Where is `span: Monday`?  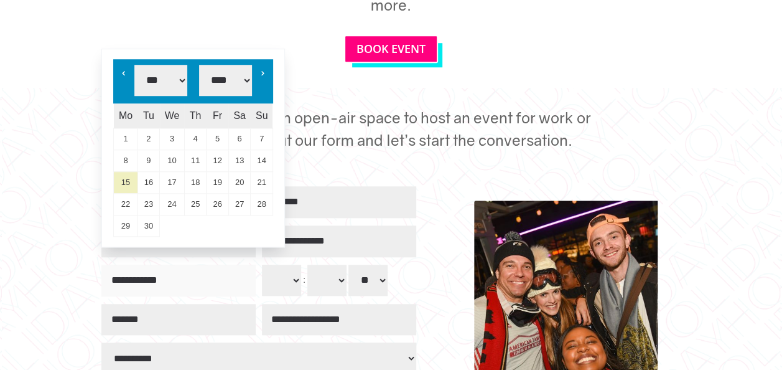
span: Monday is located at coordinates (126, 115).